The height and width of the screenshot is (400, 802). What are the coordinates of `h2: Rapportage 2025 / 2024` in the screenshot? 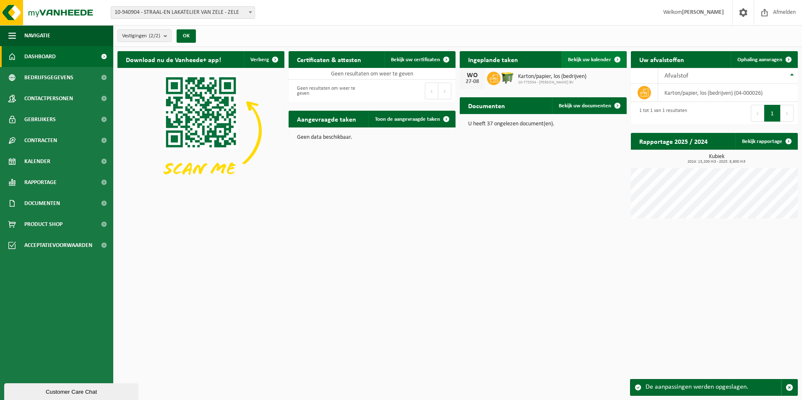 It's located at (673, 141).